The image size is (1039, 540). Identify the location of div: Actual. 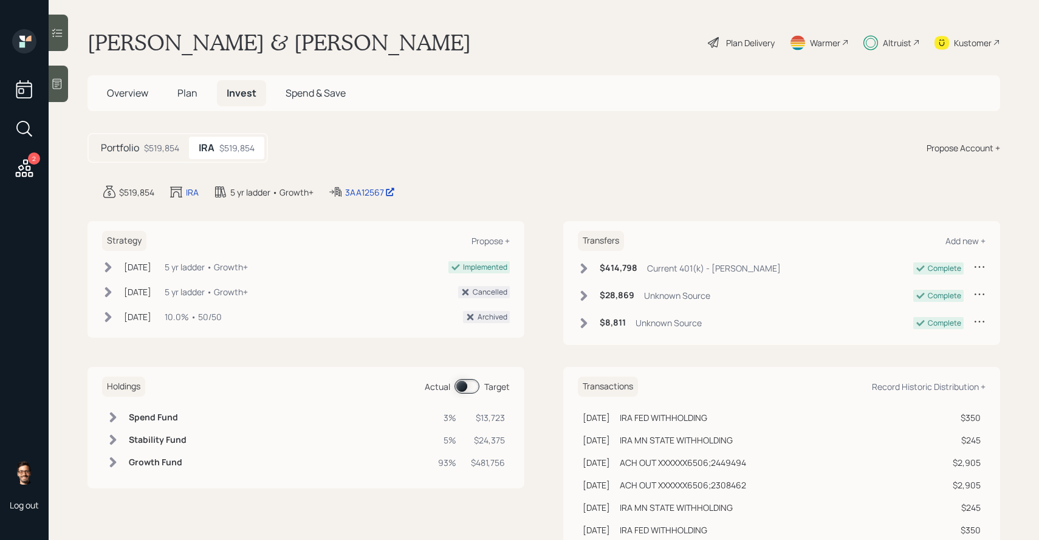
(437, 386).